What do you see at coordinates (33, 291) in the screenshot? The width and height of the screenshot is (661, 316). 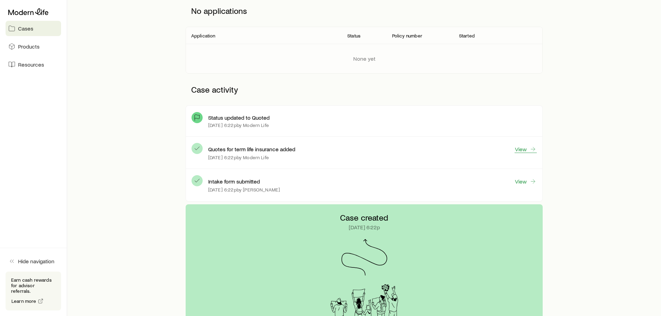 I see `div: Earn cash rewards for advisor referrals.Learn more` at bounding box center [33, 291].